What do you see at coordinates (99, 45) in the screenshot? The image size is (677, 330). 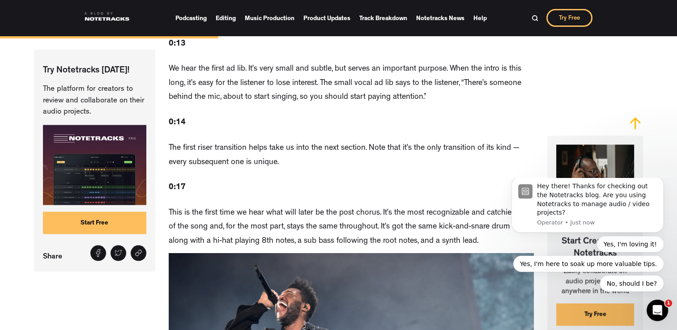 I see `p: Message from Operator, sent Just now` at bounding box center [99, 45].